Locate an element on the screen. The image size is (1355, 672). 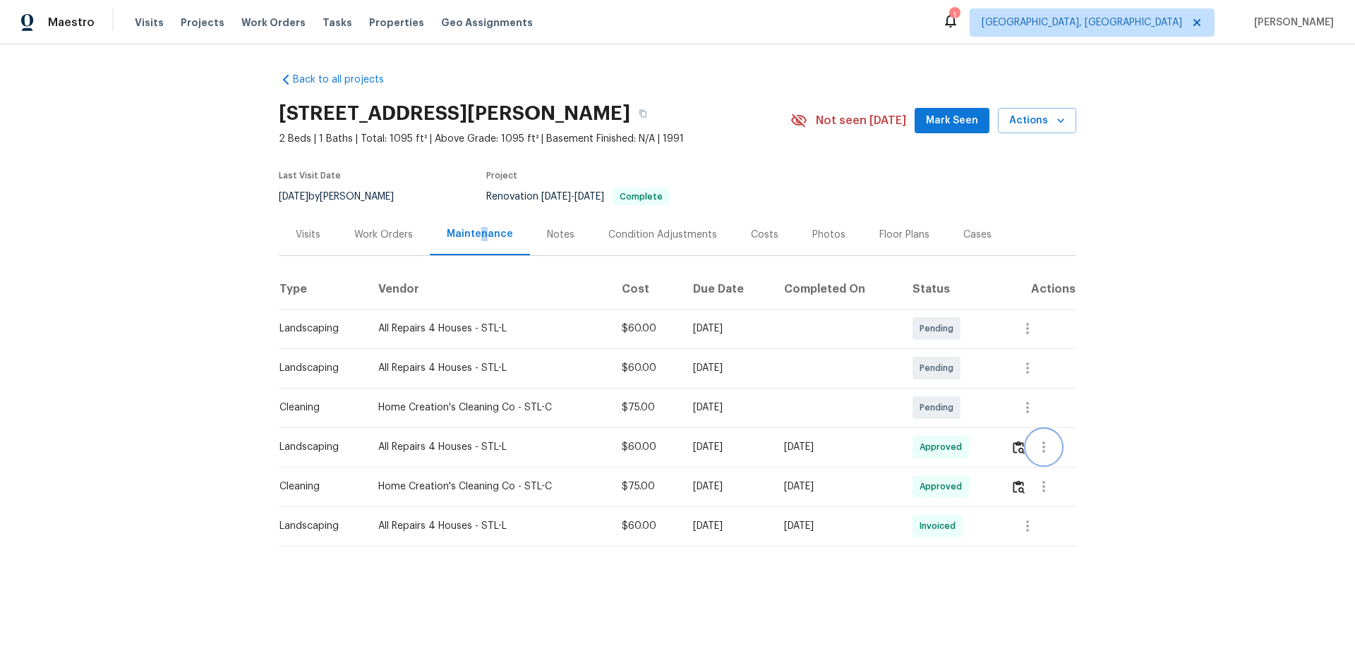
a: Back to all projects is located at coordinates (346, 80).